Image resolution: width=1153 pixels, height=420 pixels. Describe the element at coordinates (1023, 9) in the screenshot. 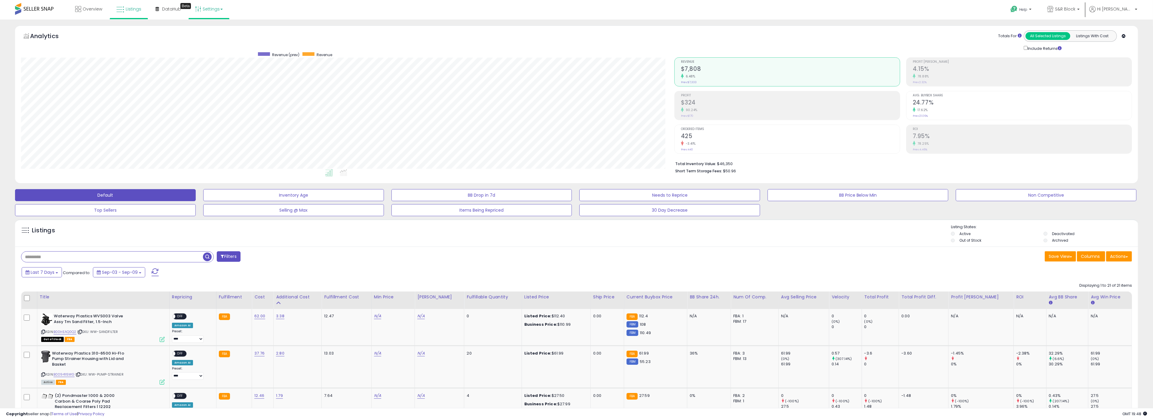

I see `span: Help` at that location.